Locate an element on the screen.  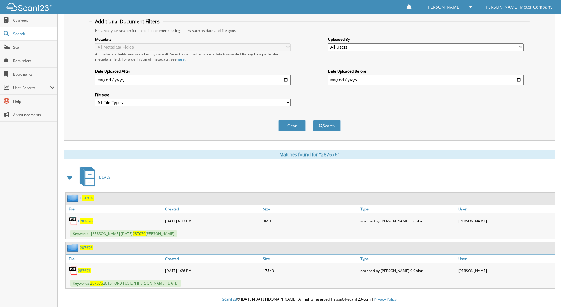
div: All metadata fields are searched by default. Select a cabinet with metadata to enable filtering b... is located at coordinates (193, 57).